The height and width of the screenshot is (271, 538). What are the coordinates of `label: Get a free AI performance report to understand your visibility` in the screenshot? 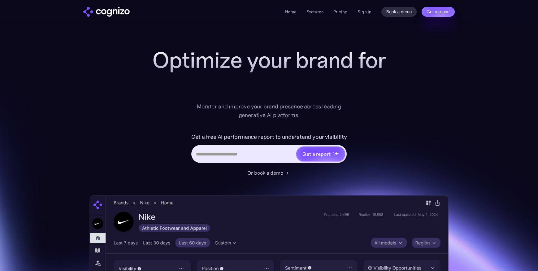 It's located at (269, 137).